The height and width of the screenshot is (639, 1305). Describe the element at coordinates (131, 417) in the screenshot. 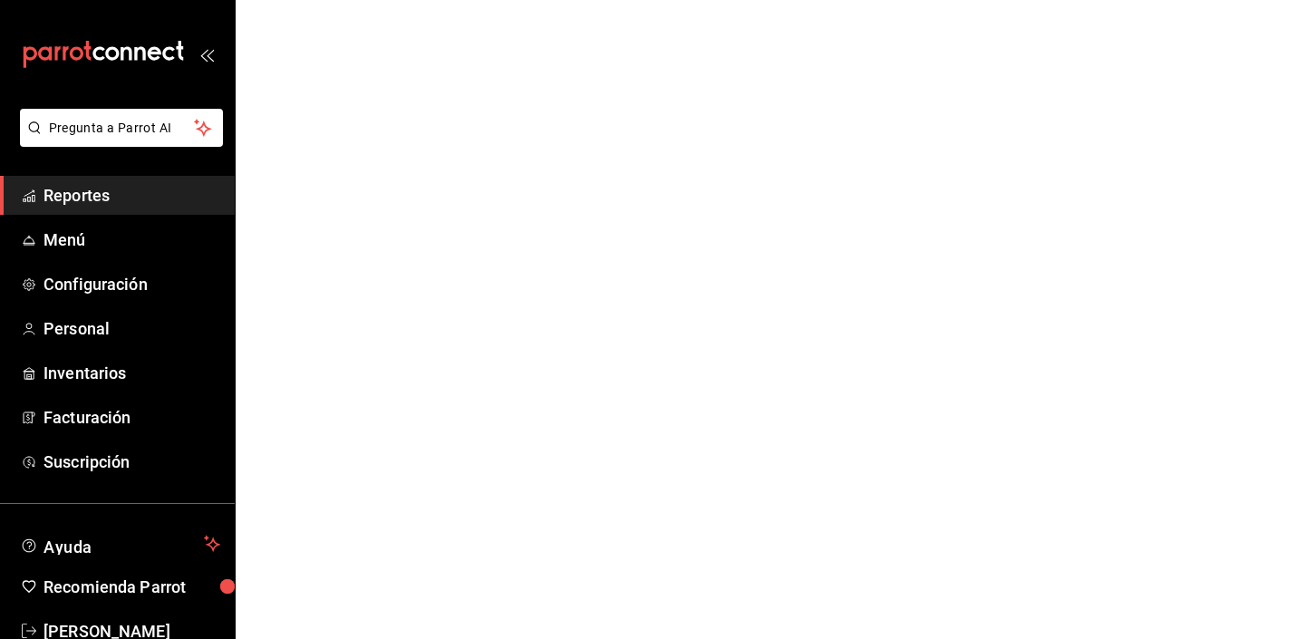

I see `span: Facturación` at that location.